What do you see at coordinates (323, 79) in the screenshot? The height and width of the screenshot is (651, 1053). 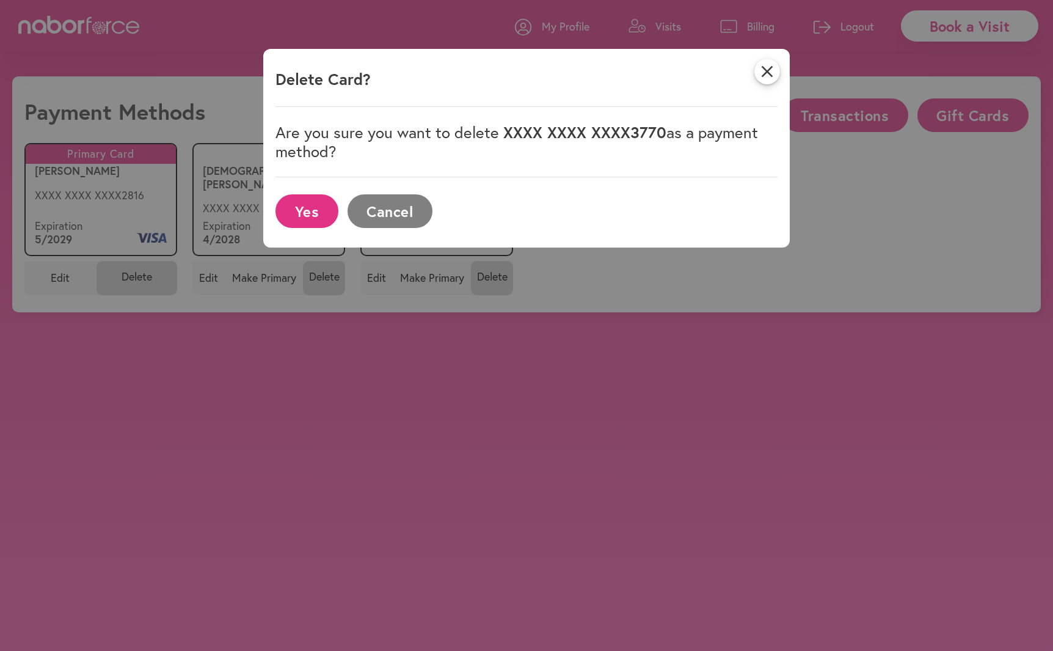 I see `p: Delete Card?` at bounding box center [323, 79].